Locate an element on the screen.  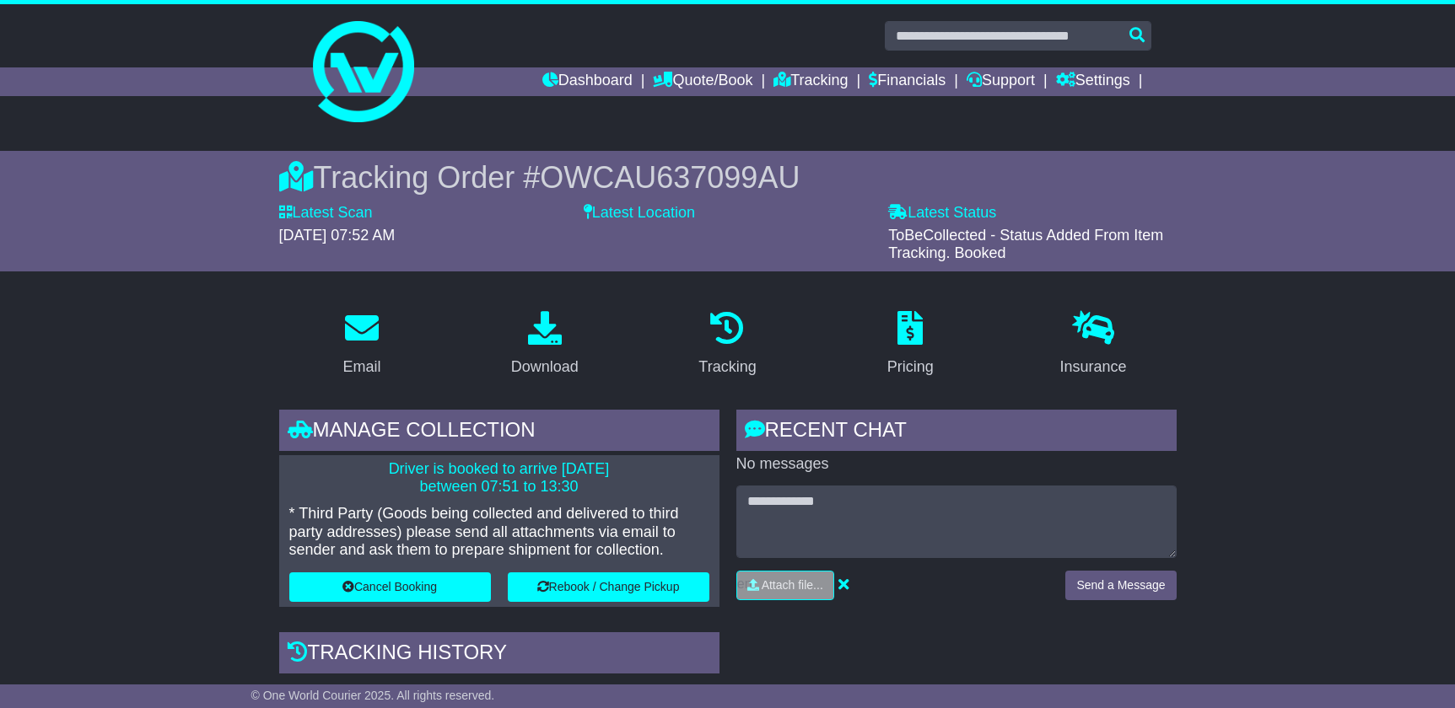
label: Latest Scan is located at coordinates (325, 213).